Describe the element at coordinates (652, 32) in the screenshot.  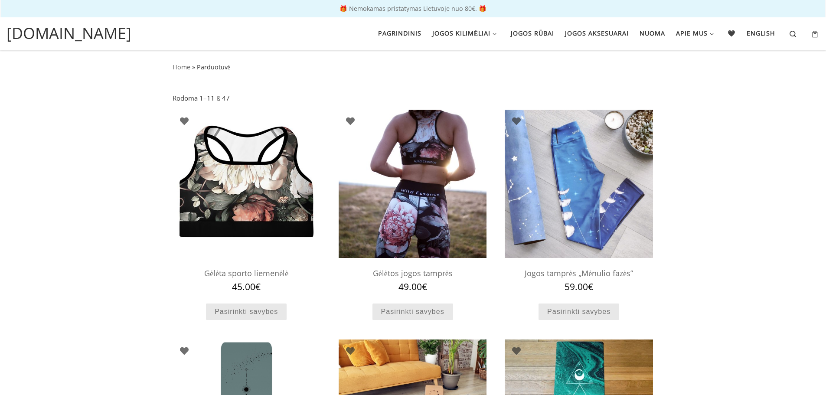
I see `span: Nuoma` at that location.